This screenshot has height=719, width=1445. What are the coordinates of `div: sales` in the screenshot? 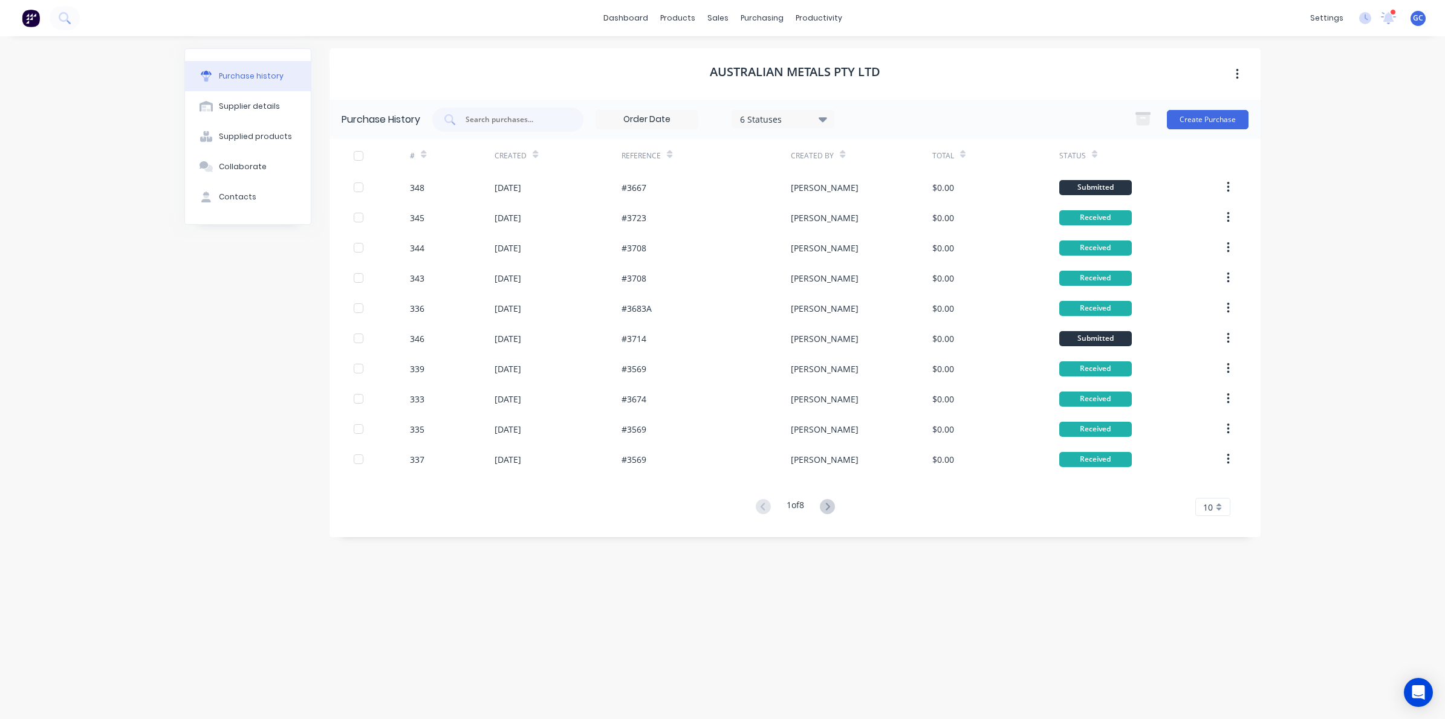 It's located at (718, 18).